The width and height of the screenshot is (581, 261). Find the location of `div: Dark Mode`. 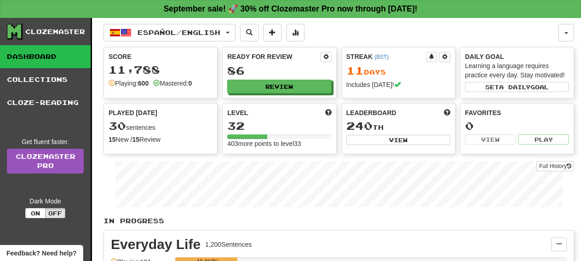

div: Dark Mode is located at coordinates (45, 201).